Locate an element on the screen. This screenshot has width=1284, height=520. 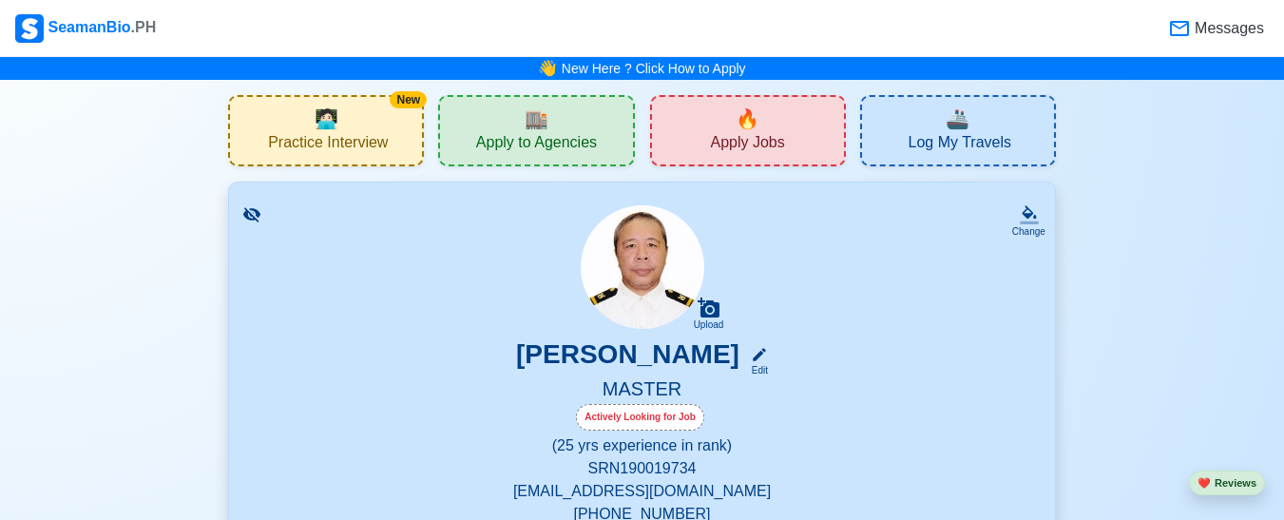
span: Practice Interview is located at coordinates (328, 145).